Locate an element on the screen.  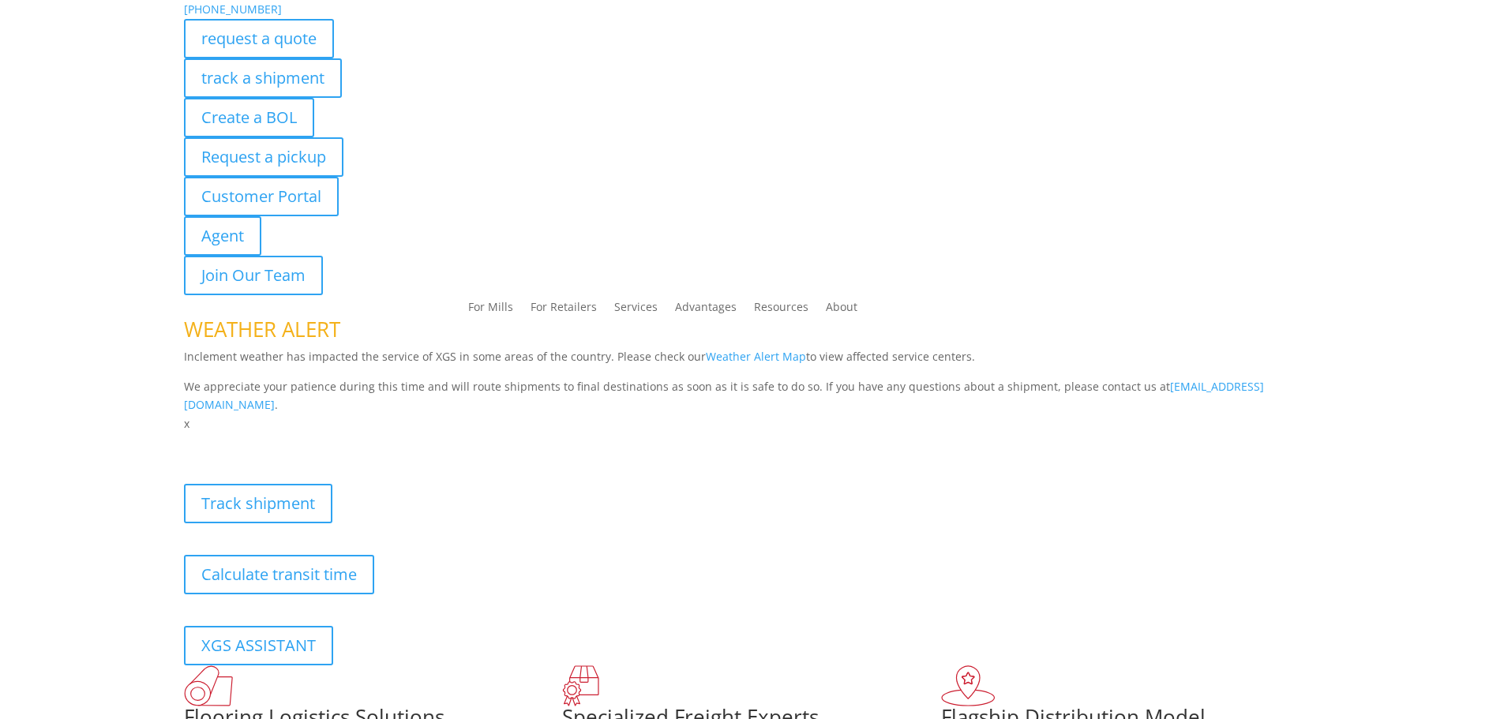
a: Resources is located at coordinates (781, 310).